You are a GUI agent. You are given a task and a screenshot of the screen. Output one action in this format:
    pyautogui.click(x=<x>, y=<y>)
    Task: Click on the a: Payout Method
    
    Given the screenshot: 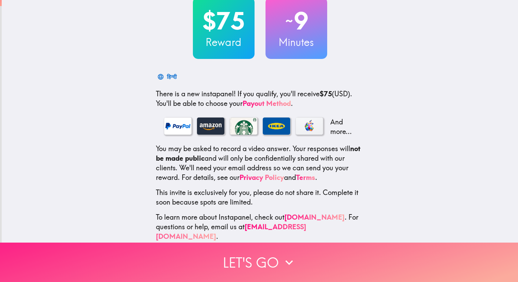 What is the action you would take?
    pyautogui.click(x=266, y=103)
    